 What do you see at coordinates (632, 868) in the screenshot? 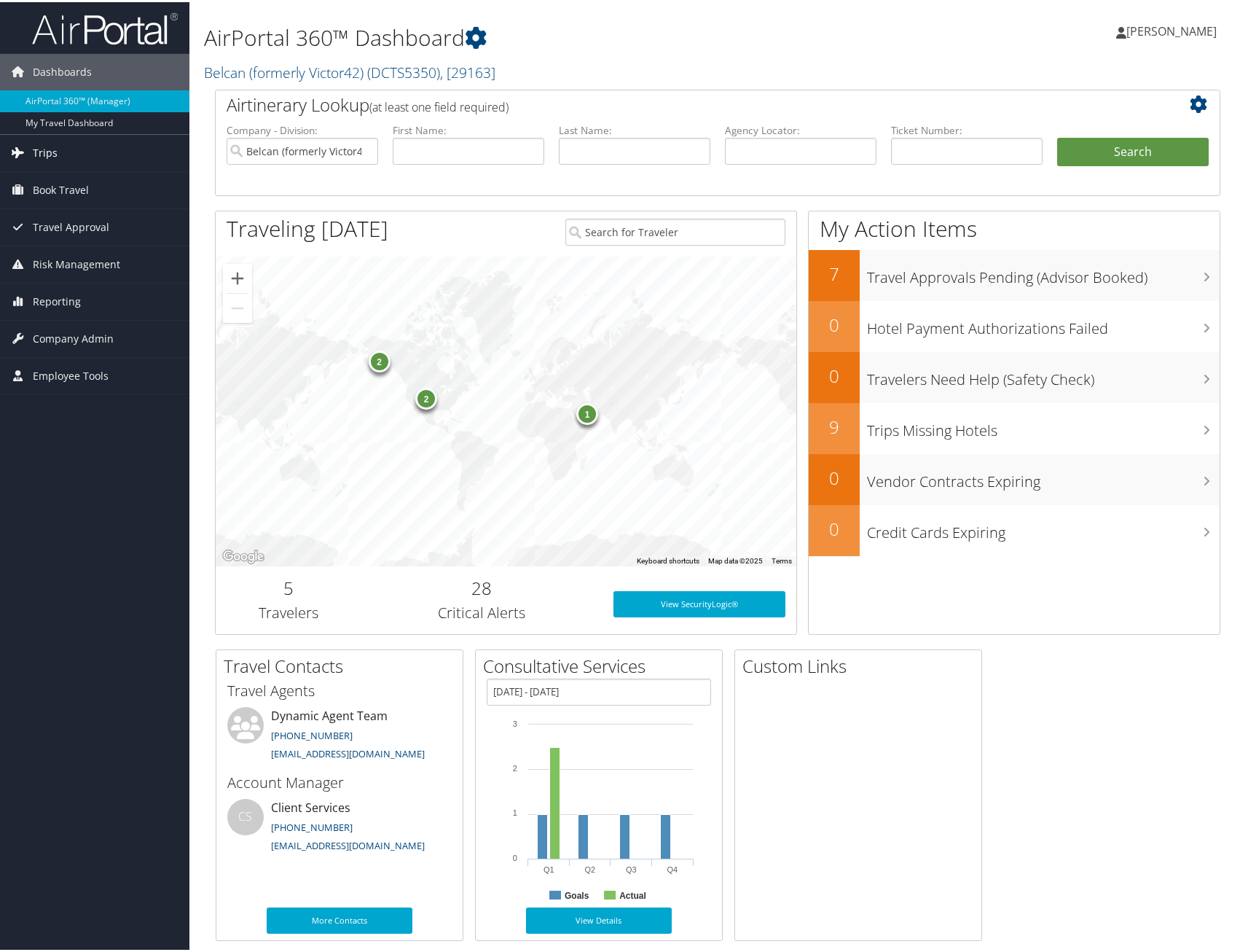
I see `text: Q3` at bounding box center [632, 868].